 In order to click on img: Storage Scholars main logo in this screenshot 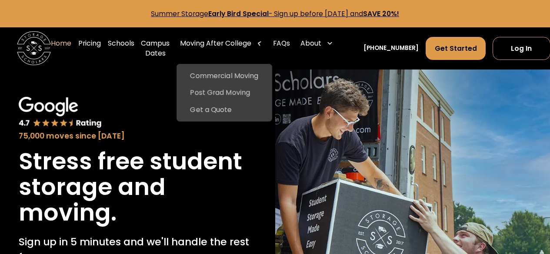, I will do `click(34, 48)`.